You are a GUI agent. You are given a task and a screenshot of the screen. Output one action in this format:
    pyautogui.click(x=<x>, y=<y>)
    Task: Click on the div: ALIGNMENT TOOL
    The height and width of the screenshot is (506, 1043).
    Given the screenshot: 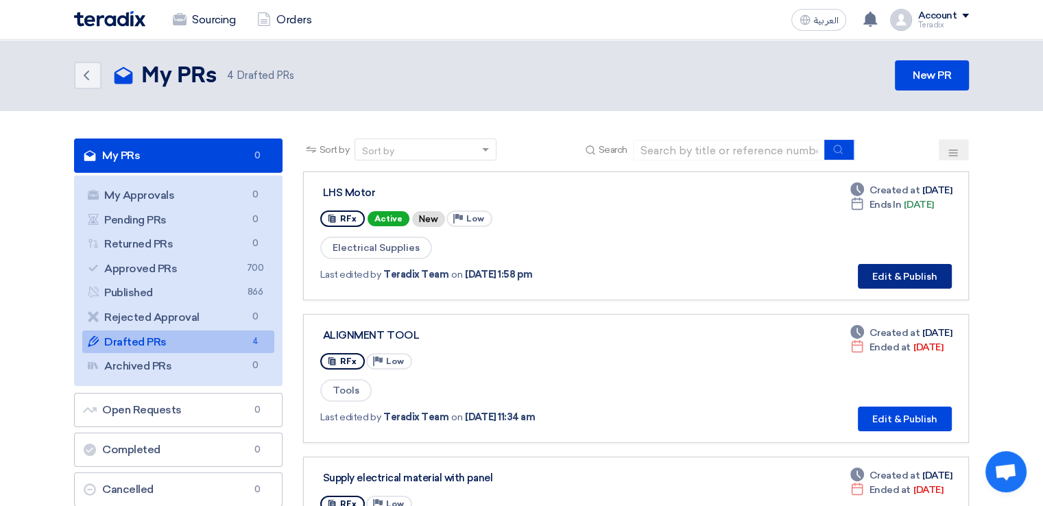 What is the action you would take?
    pyautogui.click(x=494, y=335)
    